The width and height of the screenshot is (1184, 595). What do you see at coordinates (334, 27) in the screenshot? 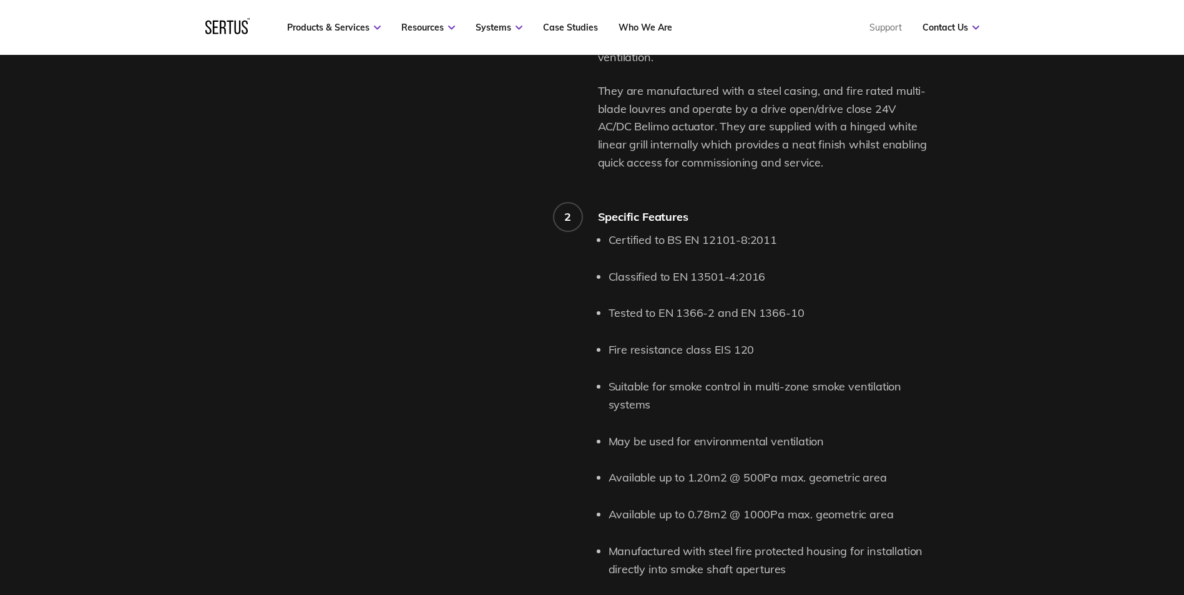
I see `a: Products & Services` at bounding box center [334, 27].